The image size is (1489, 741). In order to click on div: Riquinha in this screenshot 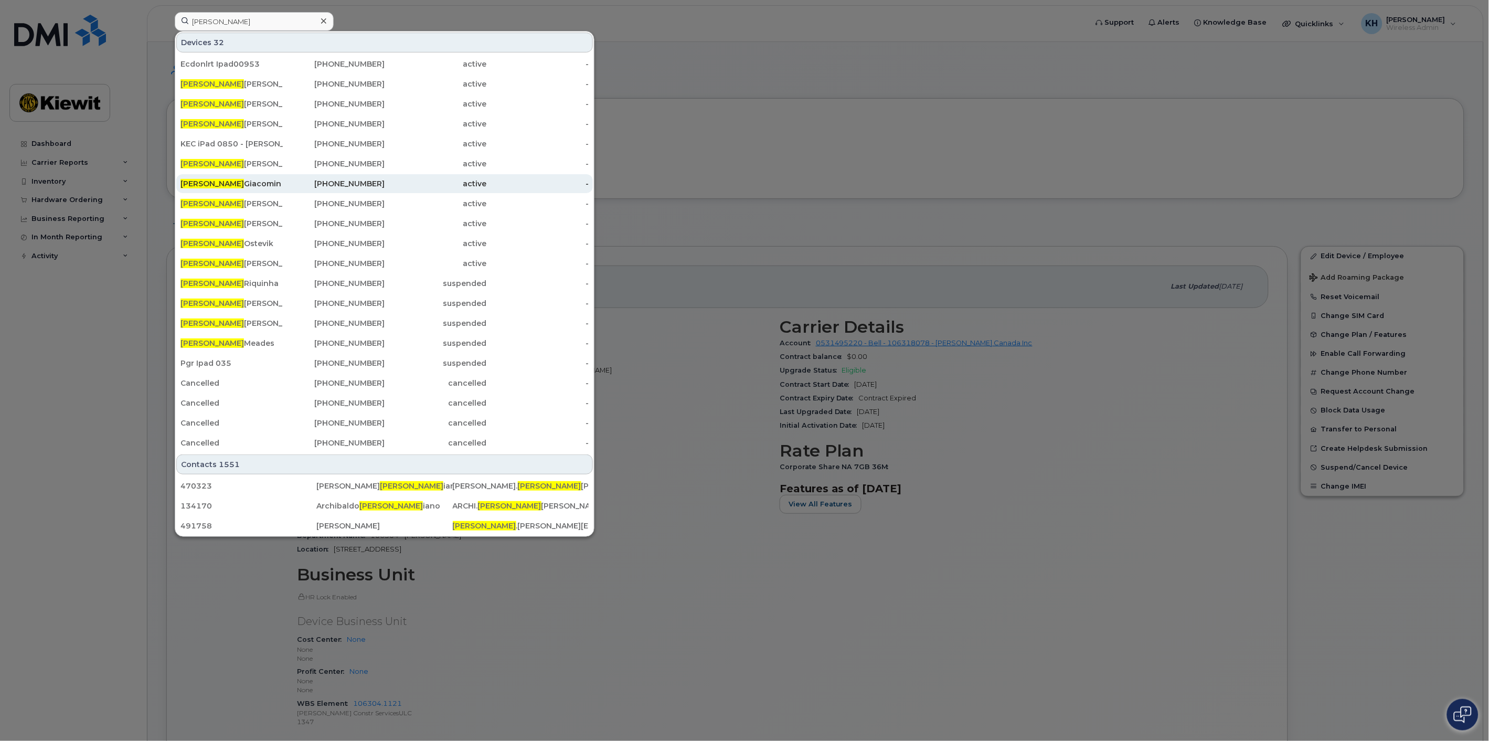, I will do `click(231, 283)`.